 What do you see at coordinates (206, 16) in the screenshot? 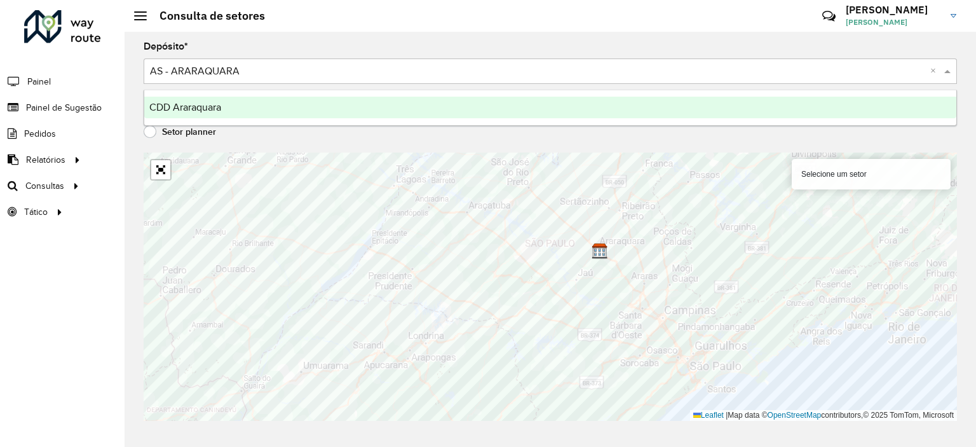
I see `h2: Consulta de setores` at bounding box center [206, 16].